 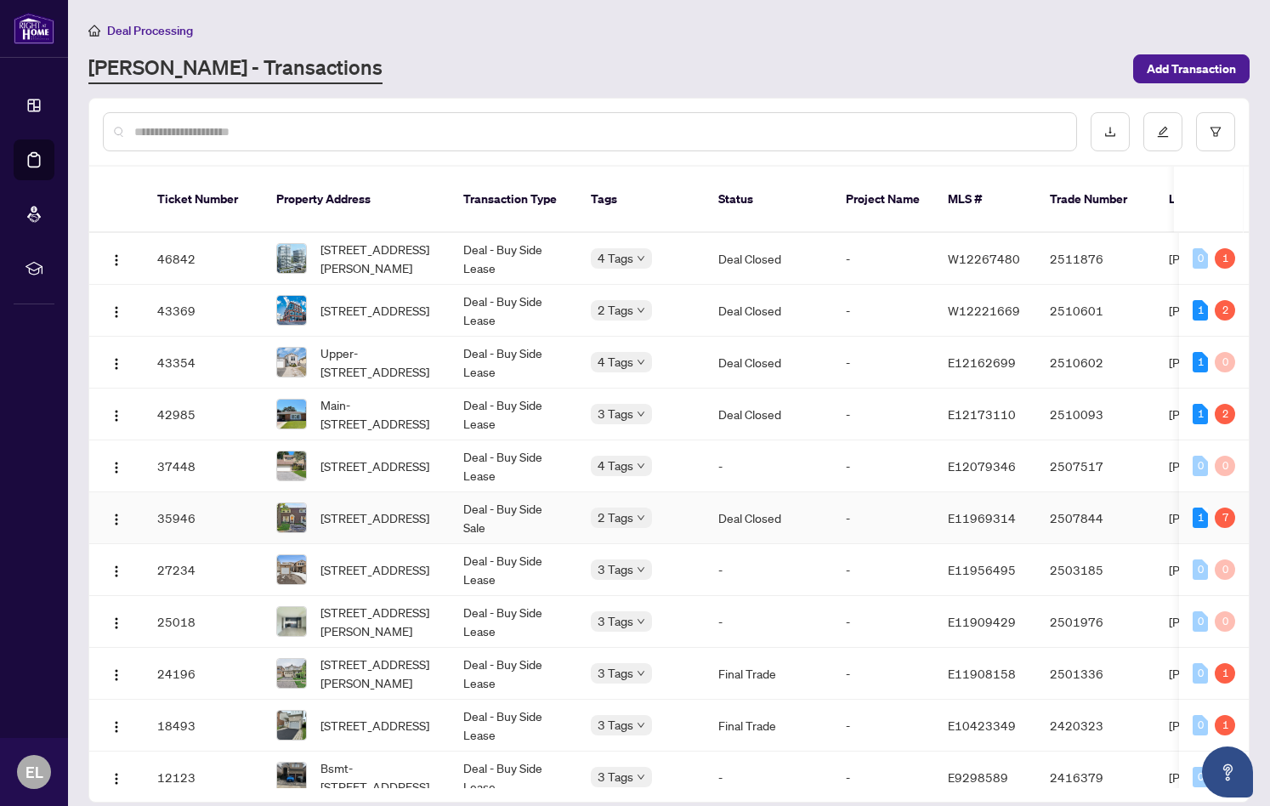 I want to click on td: 25018, so click(x=203, y=621).